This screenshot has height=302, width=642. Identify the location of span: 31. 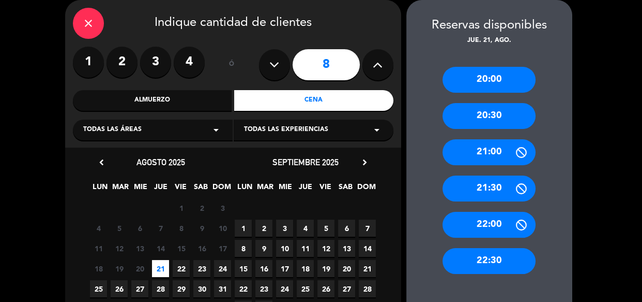
(222, 288).